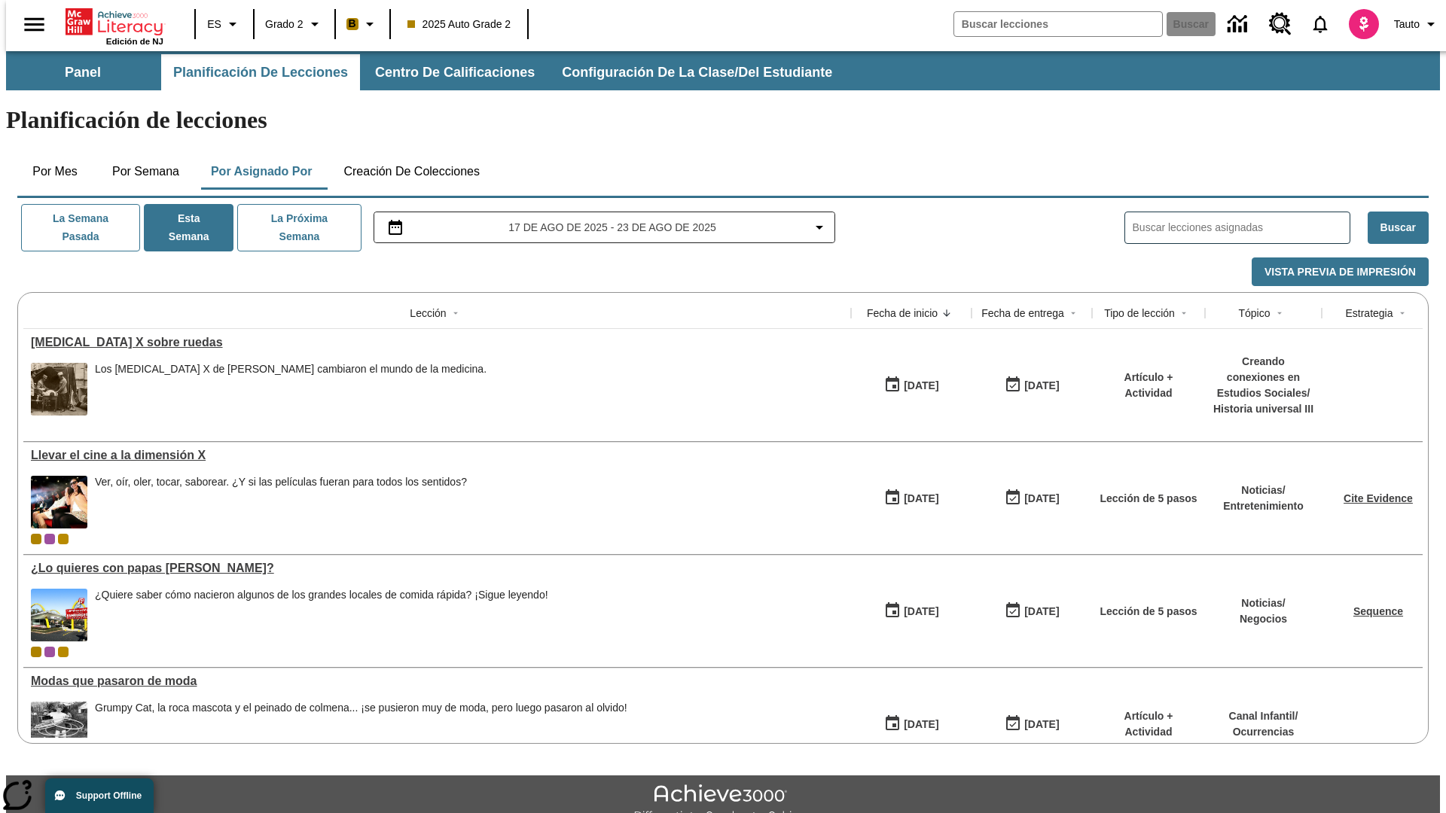 The image size is (1446, 813). What do you see at coordinates (1263, 377) in the screenshot?
I see `p: Creando conexiones en Estudios Sociales /` at bounding box center [1263, 377].